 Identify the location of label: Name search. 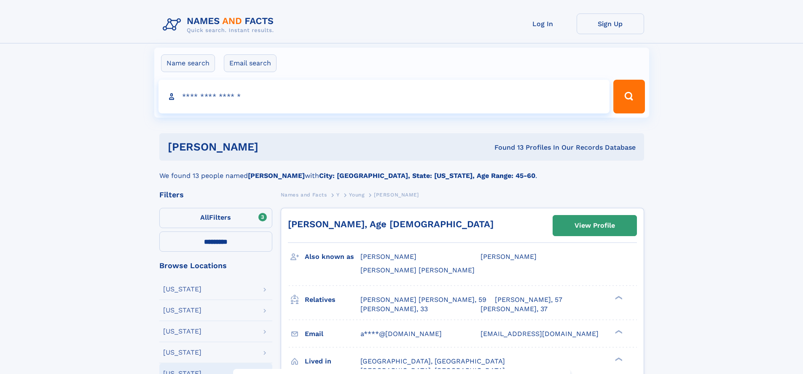
(188, 63).